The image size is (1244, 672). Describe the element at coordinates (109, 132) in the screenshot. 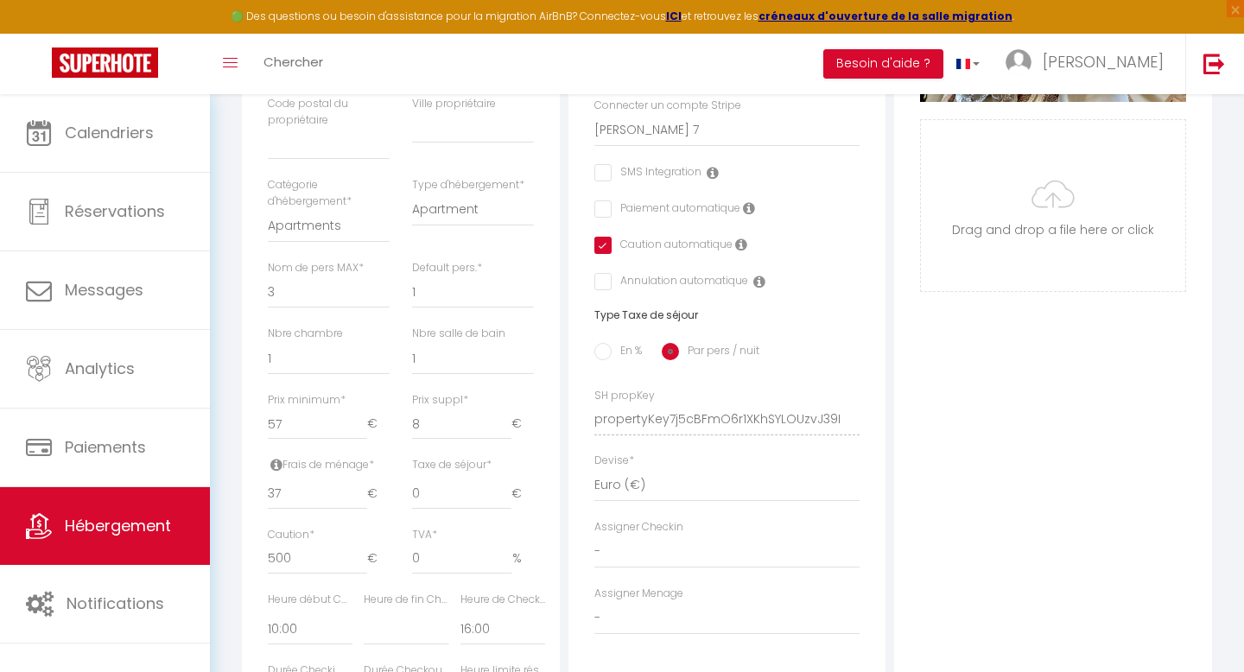

I see `span: Calendriers` at that location.